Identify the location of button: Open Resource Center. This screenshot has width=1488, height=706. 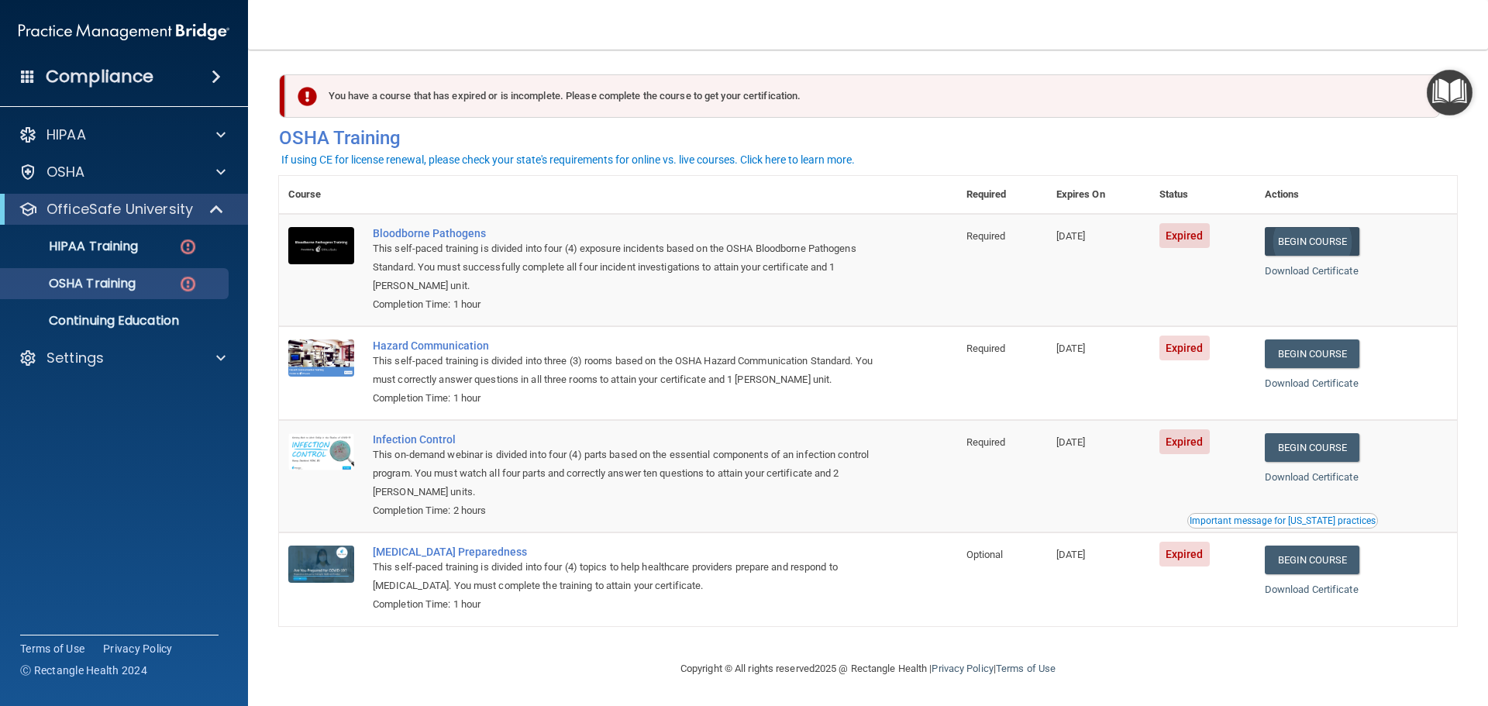
(1449, 92).